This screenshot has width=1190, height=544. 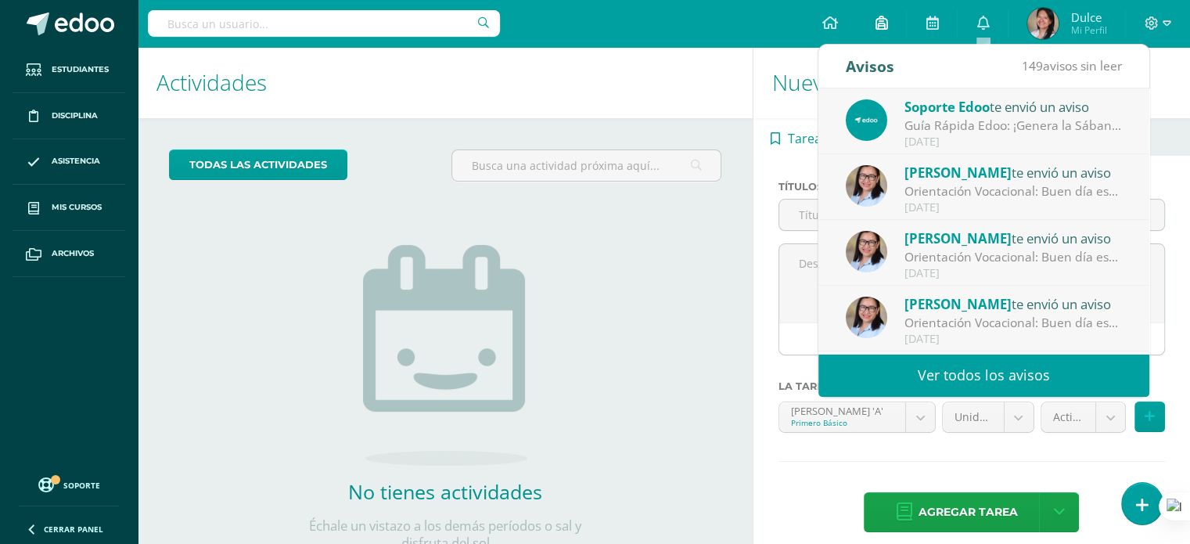 I want to click on a: Actividades (60.0%), so click(x=1083, y=417).